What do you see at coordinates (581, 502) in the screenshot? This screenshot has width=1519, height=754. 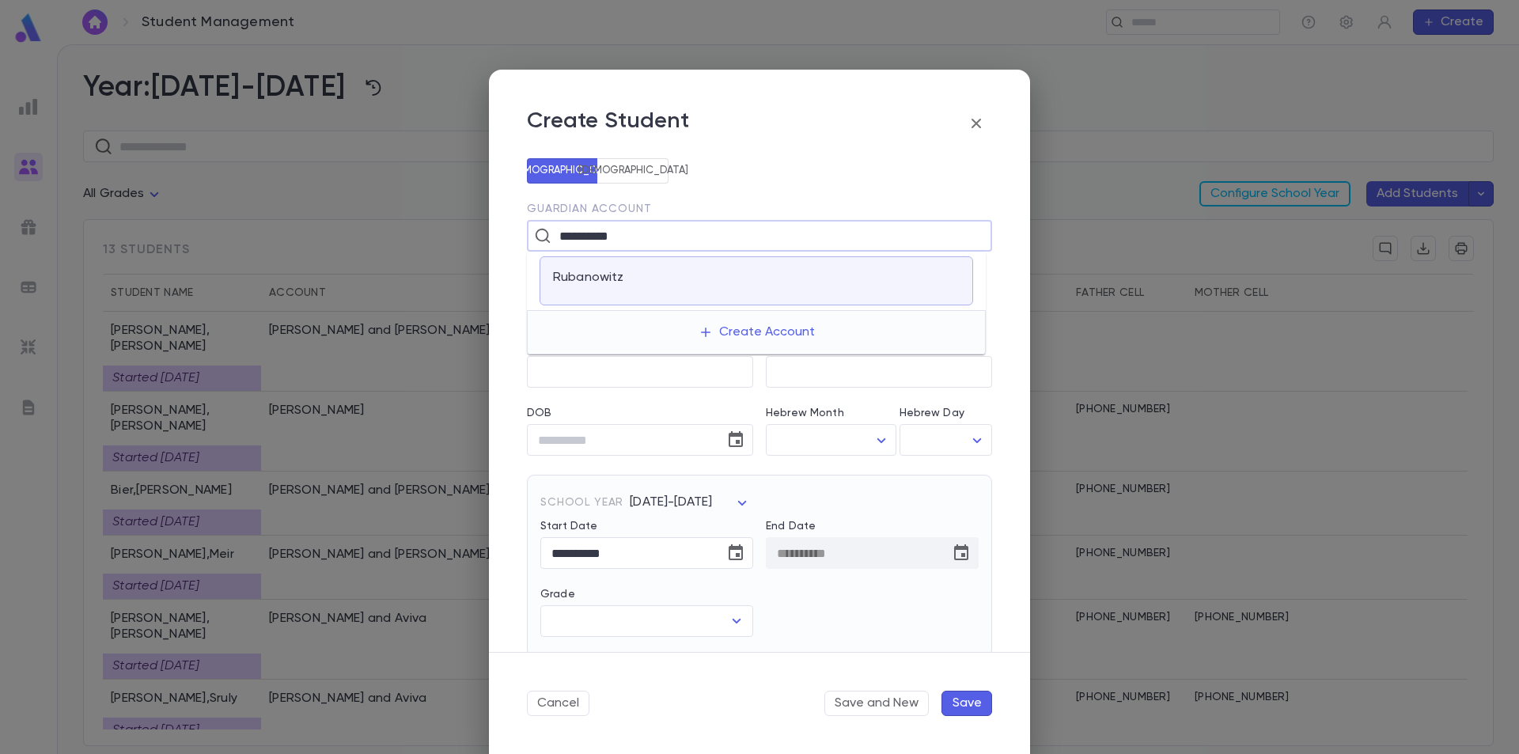 I see `span: School Year` at bounding box center [581, 502].